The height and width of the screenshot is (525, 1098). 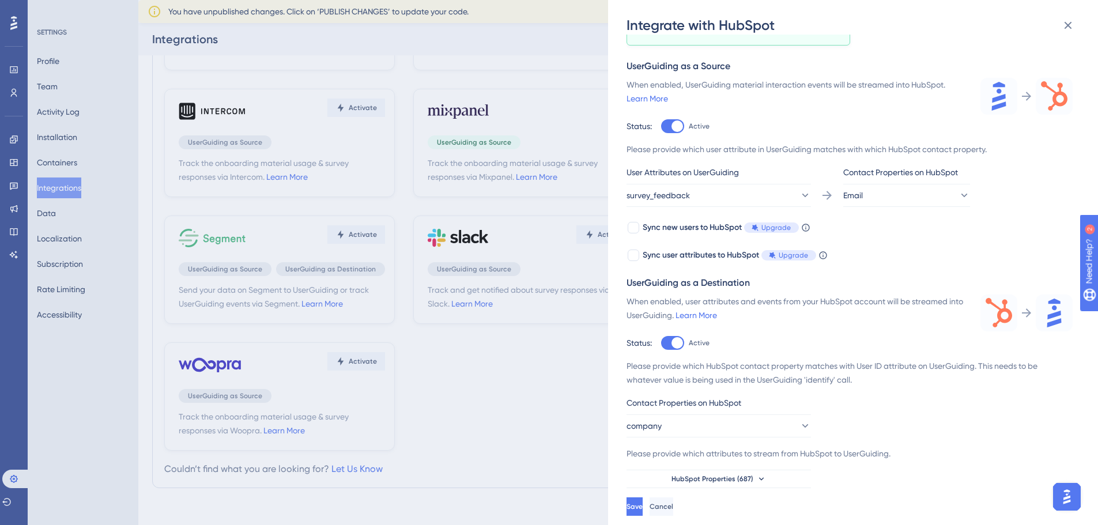 What do you see at coordinates (719, 426) in the screenshot?
I see `button: company` at bounding box center [719, 426].